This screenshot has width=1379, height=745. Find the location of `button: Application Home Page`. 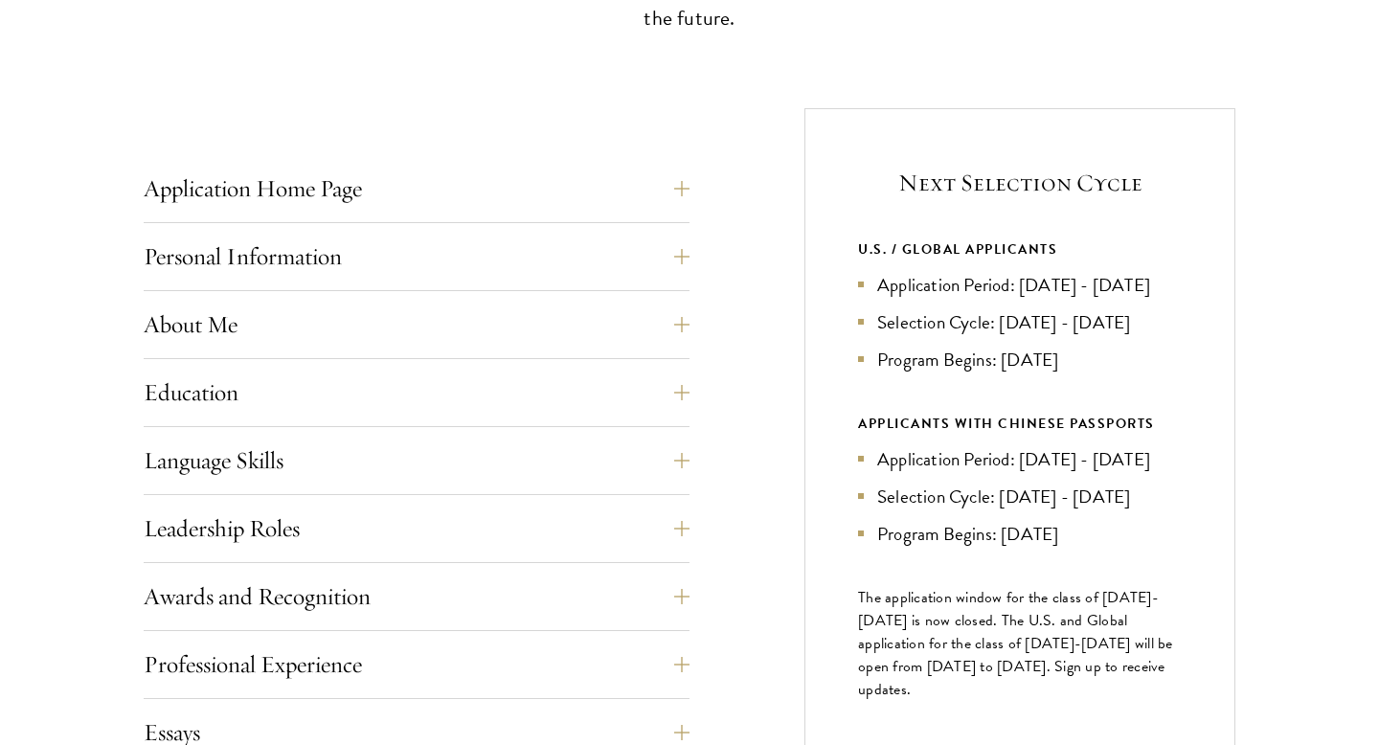

button: Application Home Page is located at coordinates (417, 189).